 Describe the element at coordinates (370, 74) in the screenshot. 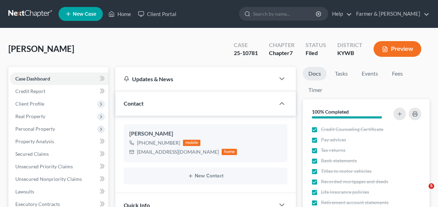

I see `a: Events` at that location.